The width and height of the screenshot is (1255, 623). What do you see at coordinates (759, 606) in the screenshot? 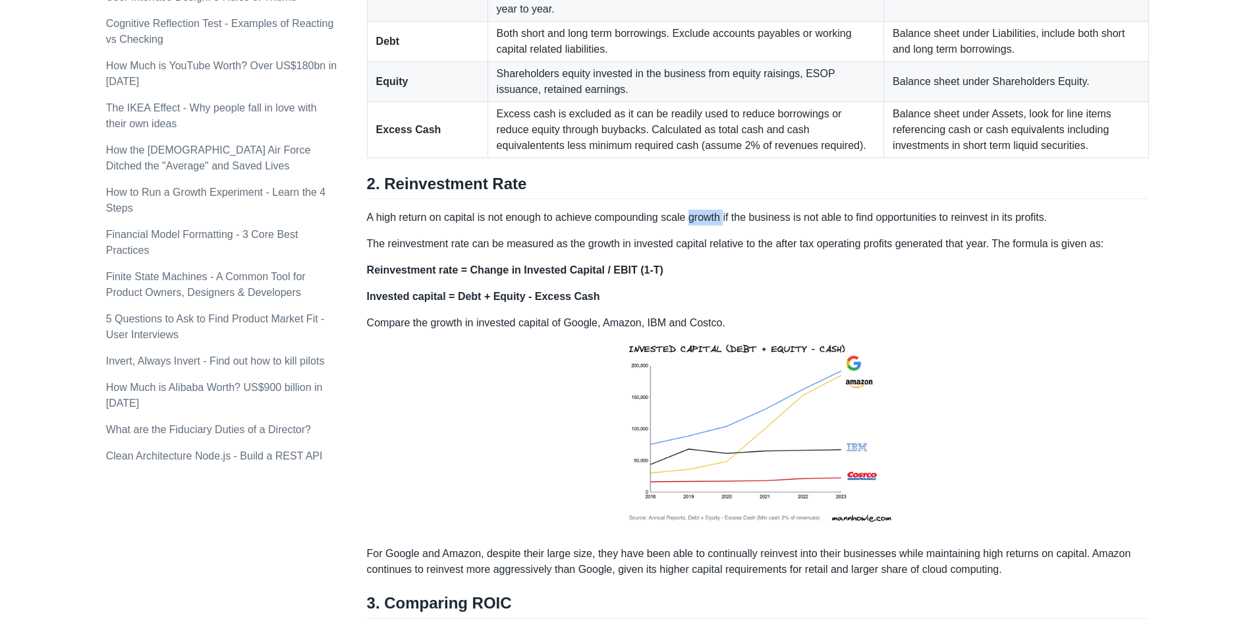
I see `h2: 3. Comparing ROIC` at bounding box center [759, 606].